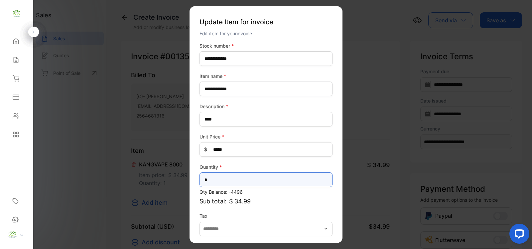 This screenshot has width=532, height=249. What do you see at coordinates (266, 46) in the screenshot?
I see `label: Stock number` at bounding box center [266, 46].